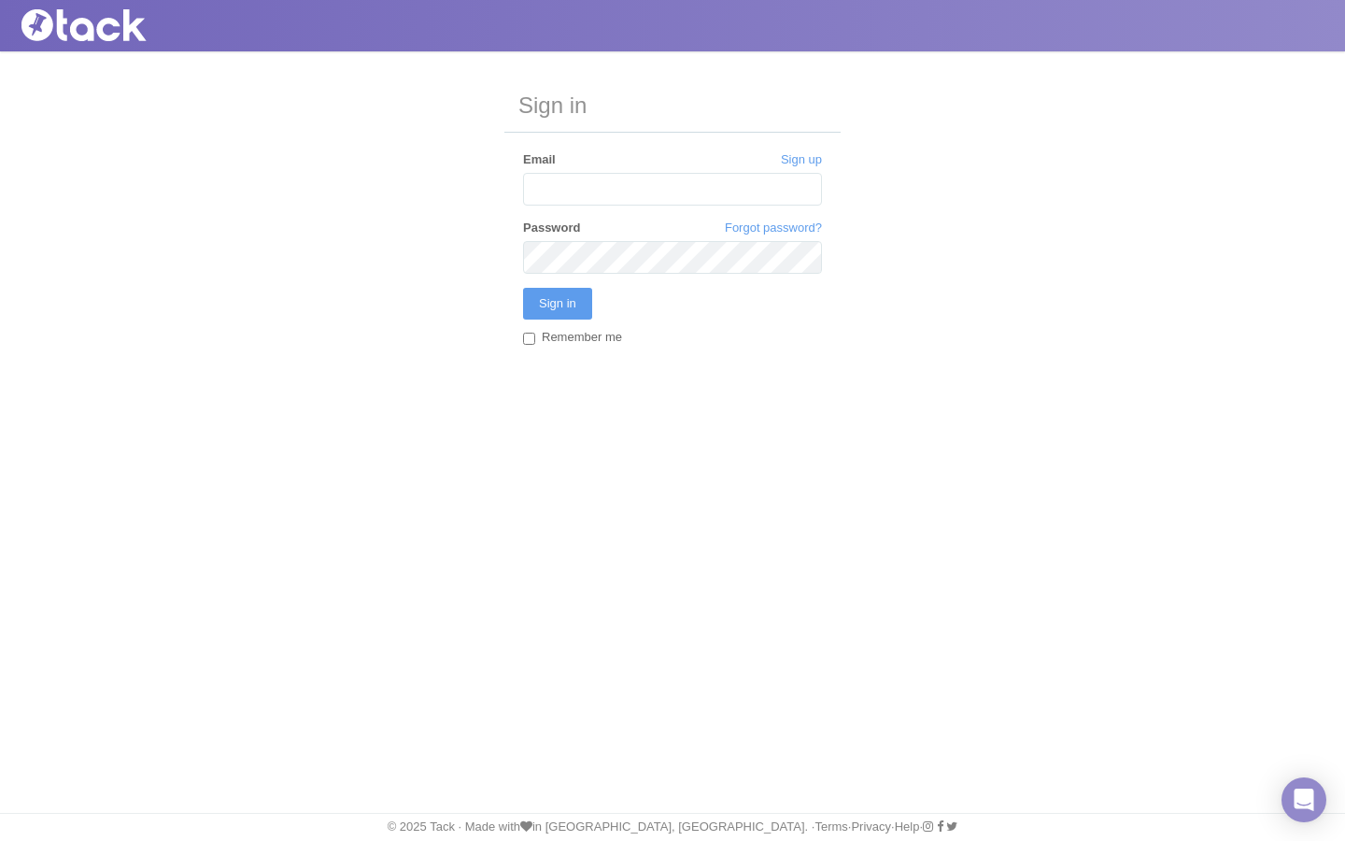 The width and height of the screenshot is (1345, 841). Describe the element at coordinates (773, 228) in the screenshot. I see `a: Forgot password?` at that location.